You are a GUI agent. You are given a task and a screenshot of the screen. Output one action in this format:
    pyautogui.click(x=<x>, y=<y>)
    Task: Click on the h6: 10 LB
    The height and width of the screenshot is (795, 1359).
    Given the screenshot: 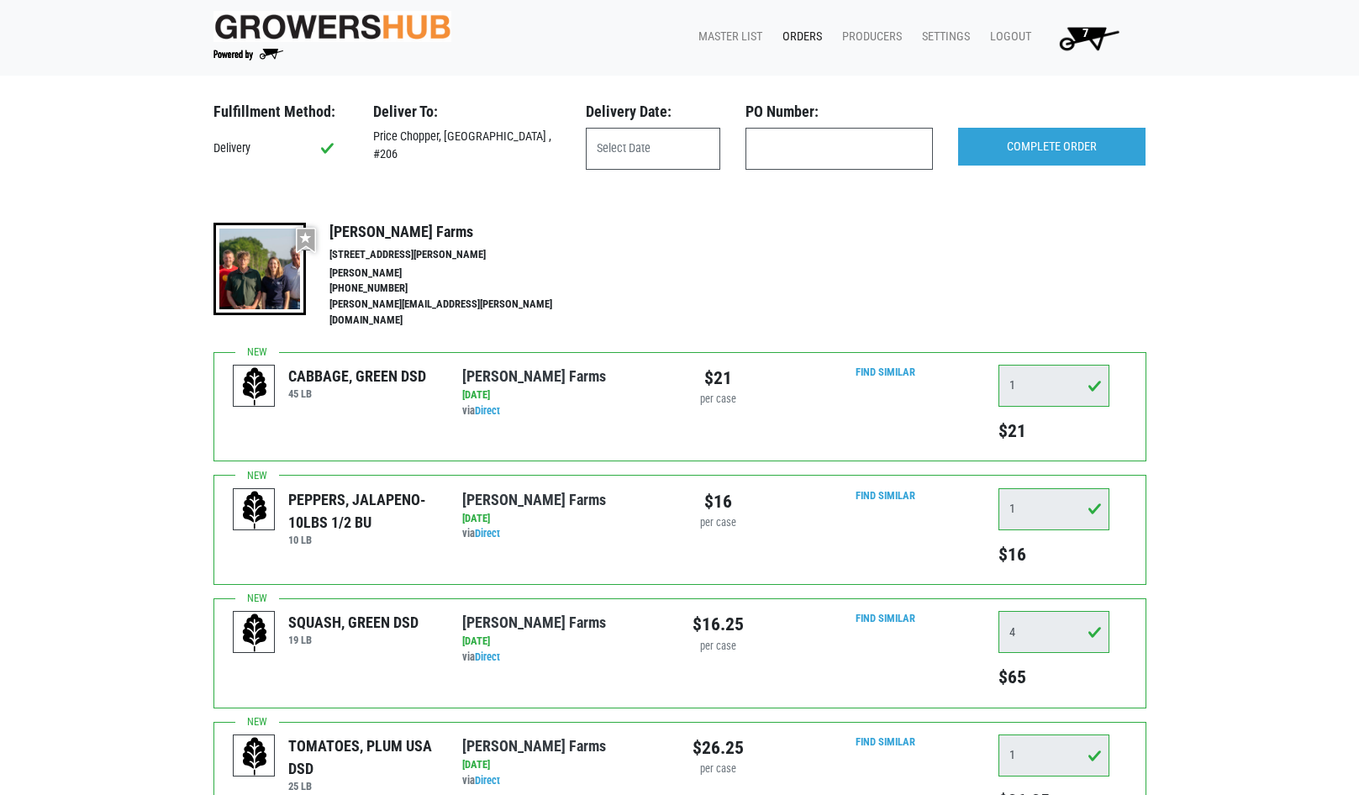 What is the action you would take?
    pyautogui.click(x=362, y=540)
    